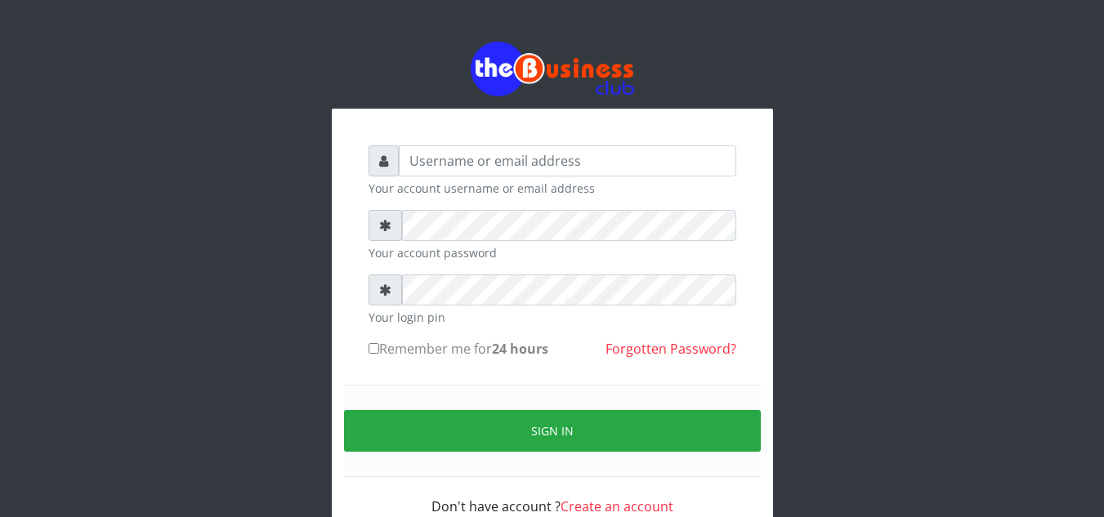 The width and height of the screenshot is (1104, 517). I want to click on div: Don't have account ?, so click(552, 497).